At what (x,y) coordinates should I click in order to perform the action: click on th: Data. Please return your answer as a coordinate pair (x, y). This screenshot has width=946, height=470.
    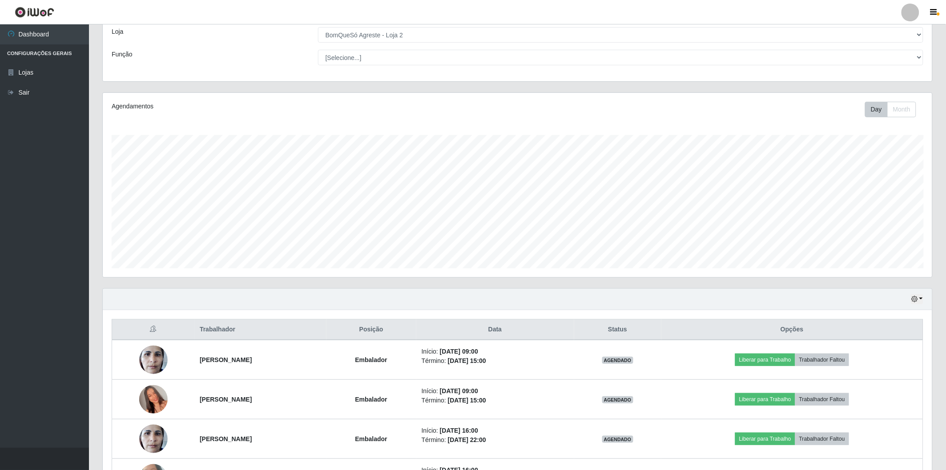
    Looking at the image, I should click on (495, 330).